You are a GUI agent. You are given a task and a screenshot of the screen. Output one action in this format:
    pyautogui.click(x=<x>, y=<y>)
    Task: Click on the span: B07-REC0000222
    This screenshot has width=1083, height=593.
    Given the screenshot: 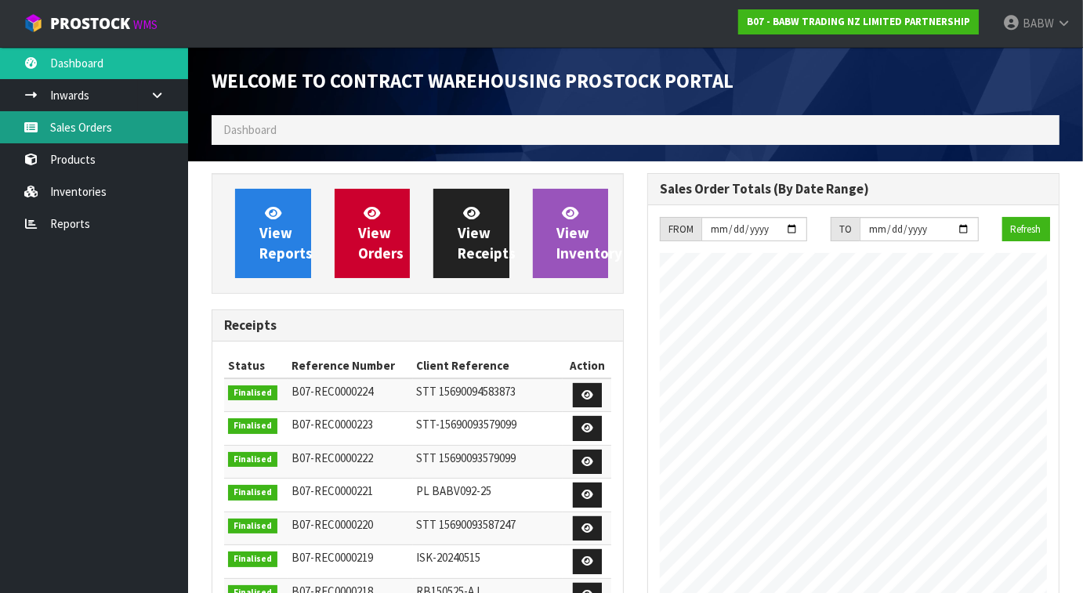 What is the action you would take?
    pyautogui.click(x=332, y=458)
    